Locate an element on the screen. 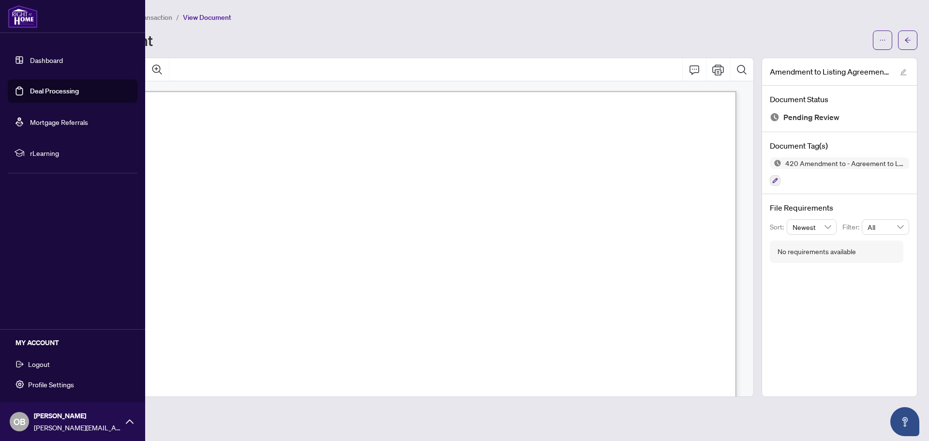 This screenshot has height=441, width=929. a: Mortgage Referrals is located at coordinates (59, 122).